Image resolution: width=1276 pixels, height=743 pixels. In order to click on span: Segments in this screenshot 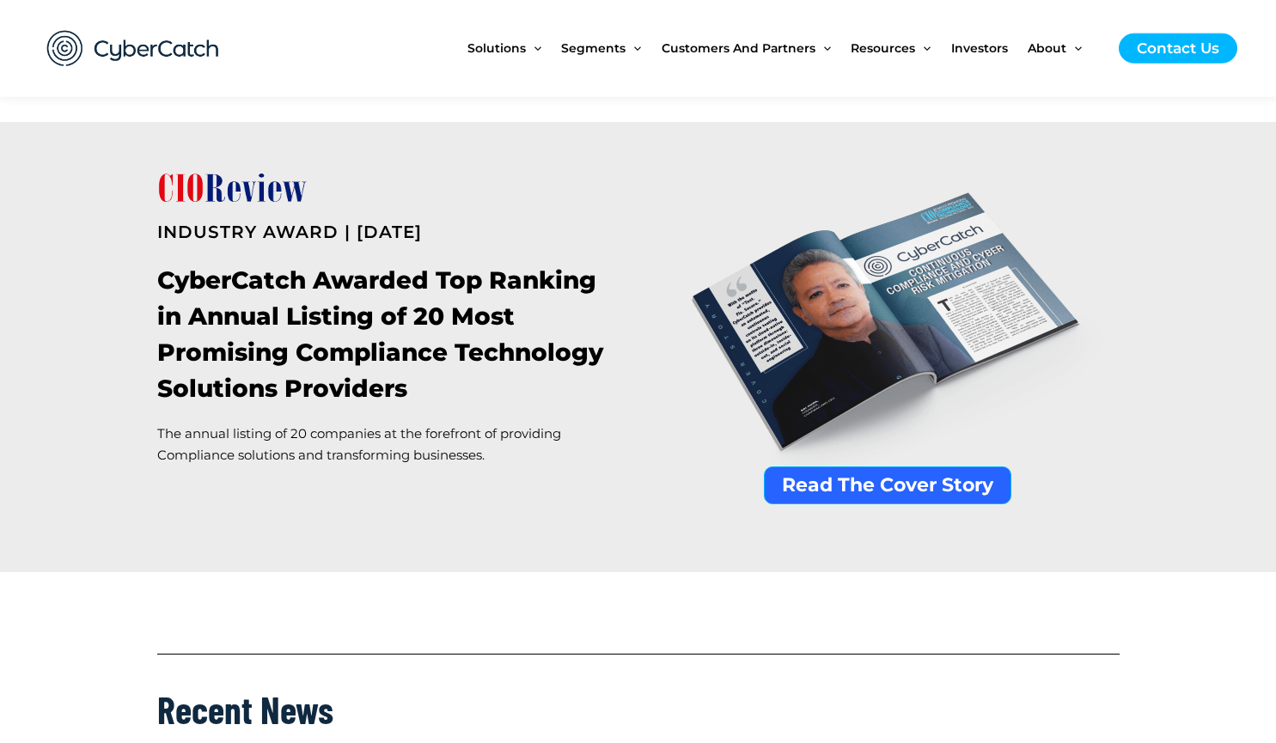, I will do `click(593, 48)`.